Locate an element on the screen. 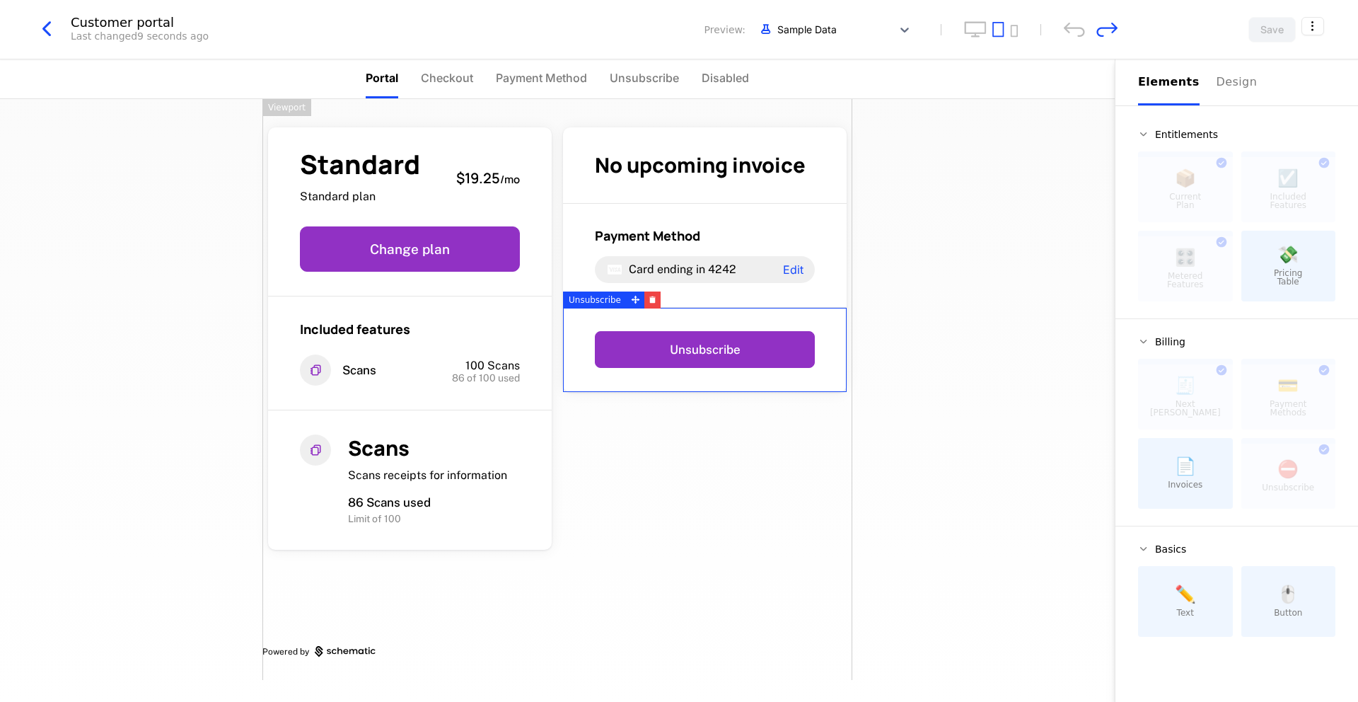  span: Standard plan is located at coordinates (360, 197).